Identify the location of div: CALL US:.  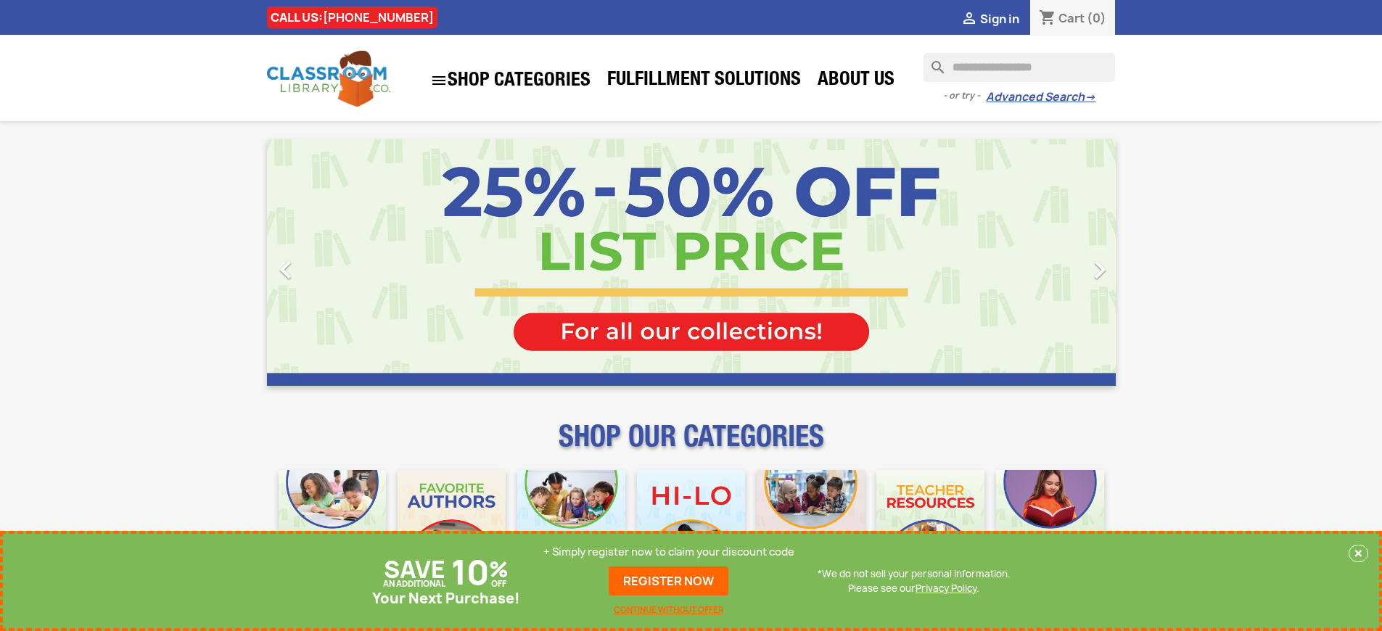
(352, 17).